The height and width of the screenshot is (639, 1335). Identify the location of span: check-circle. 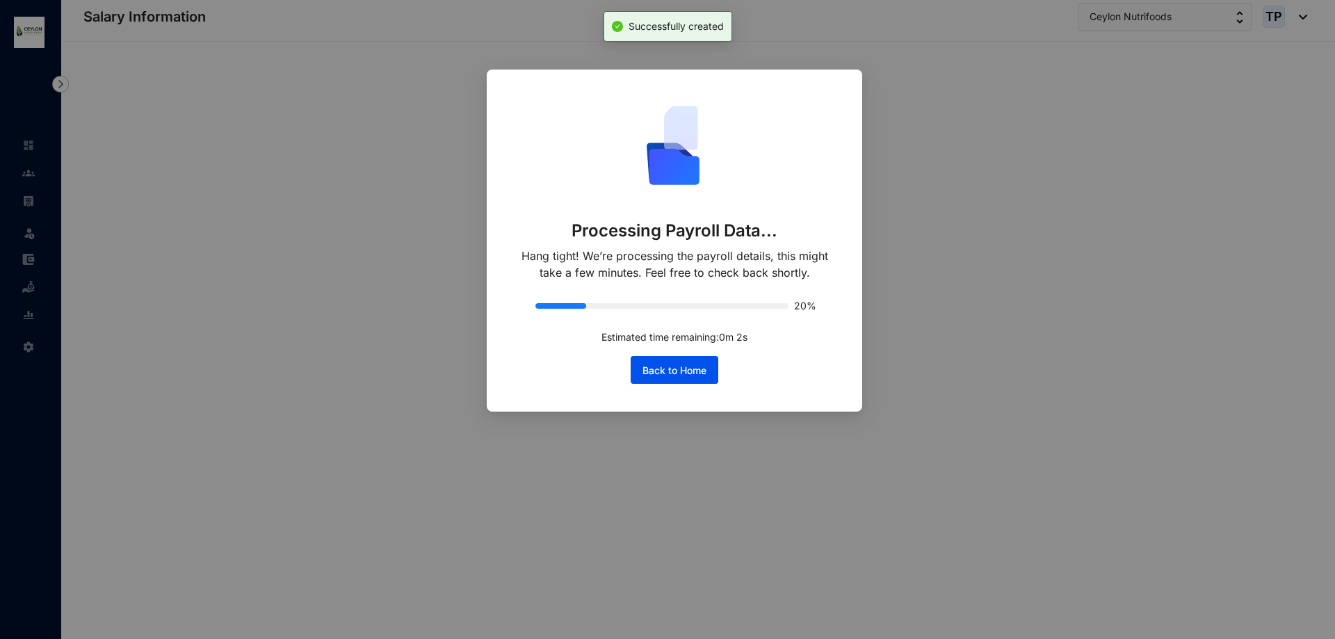
(617, 26).